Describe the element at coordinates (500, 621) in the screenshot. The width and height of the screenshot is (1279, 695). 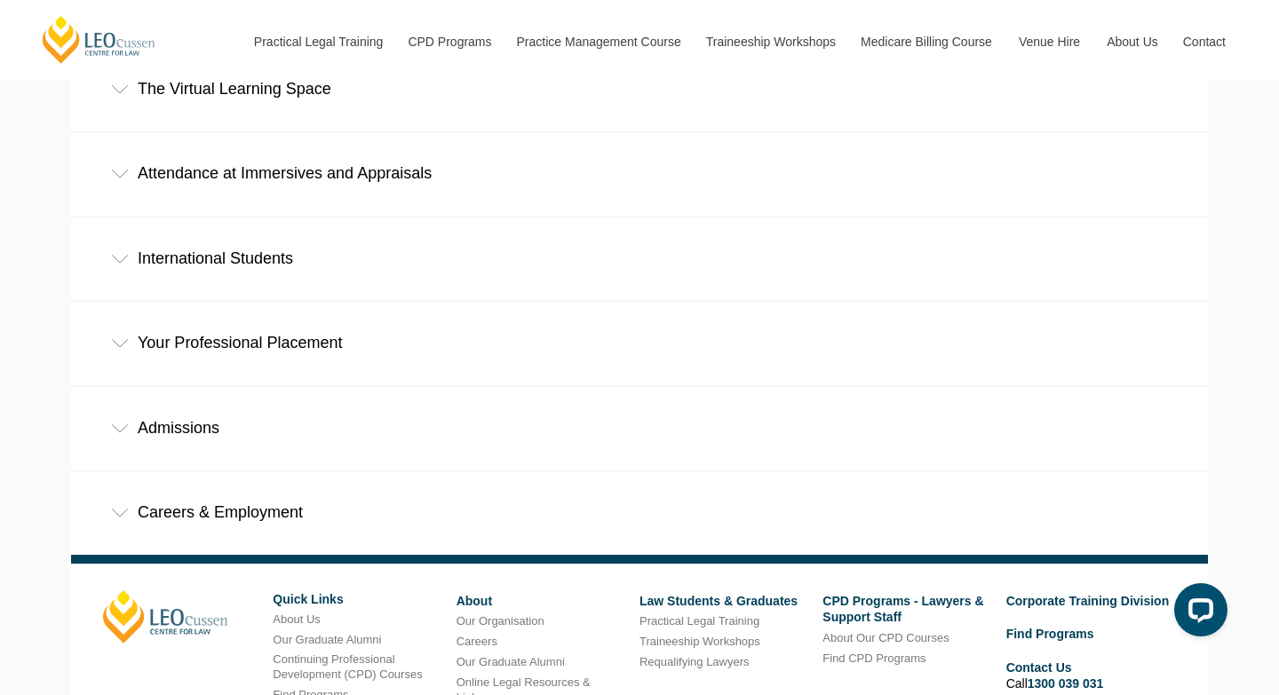
I see `a: Our Organisation` at that location.